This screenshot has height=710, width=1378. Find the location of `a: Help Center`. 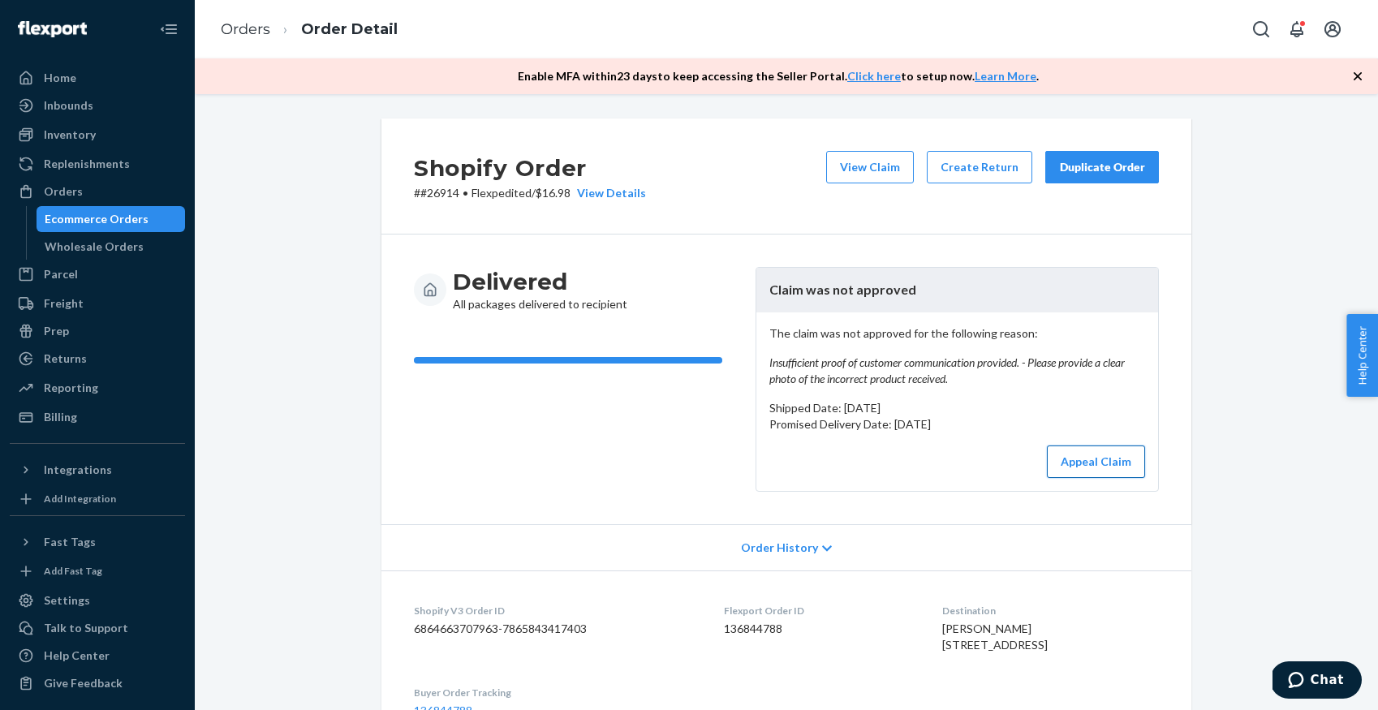

a: Help Center is located at coordinates (97, 656).